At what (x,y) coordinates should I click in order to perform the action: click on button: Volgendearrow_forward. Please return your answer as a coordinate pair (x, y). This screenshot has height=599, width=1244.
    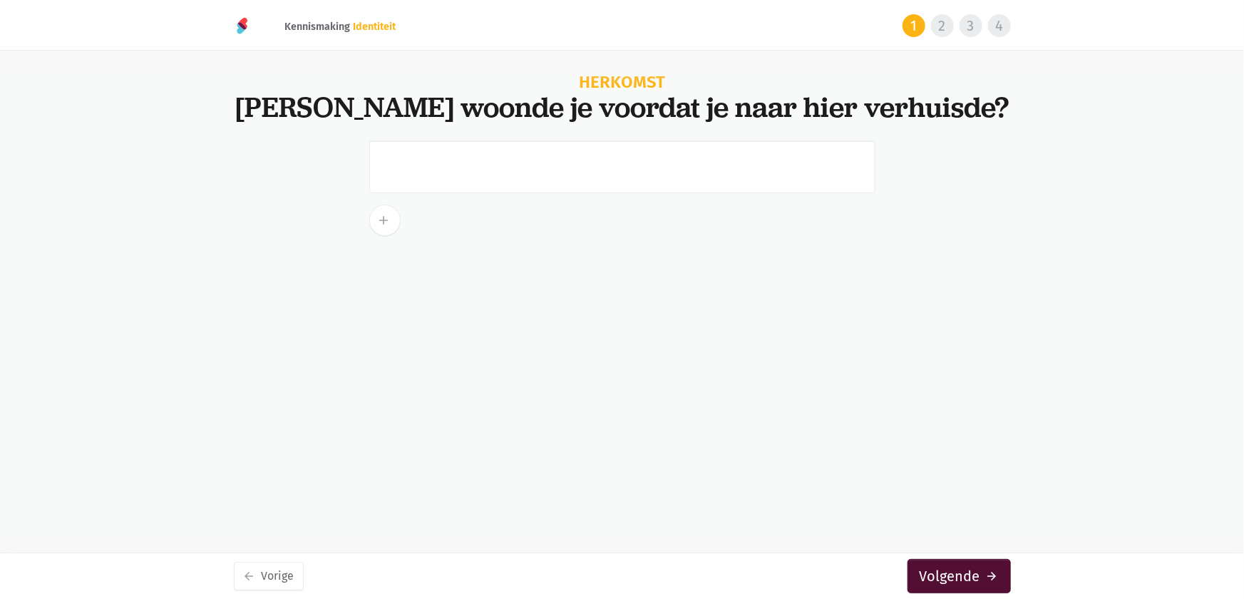
    Looking at the image, I should click on (959, 576).